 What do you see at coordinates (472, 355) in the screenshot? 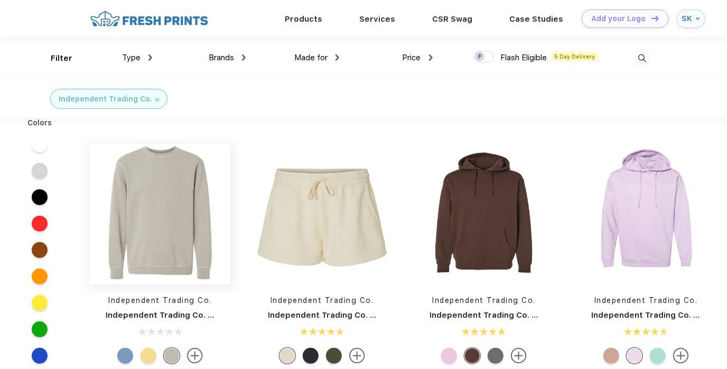
I see `div: Brown` at bounding box center [472, 355].